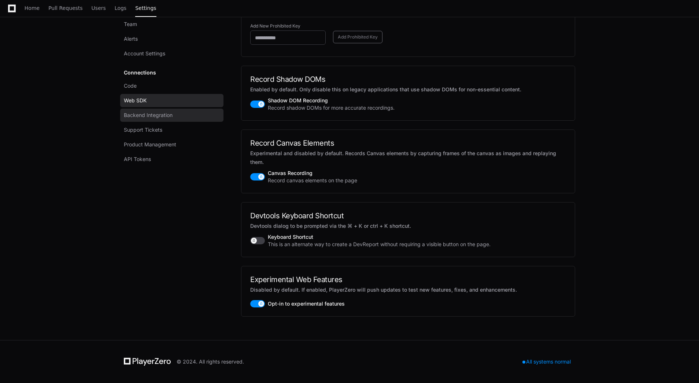 The height and width of the screenshot is (383, 699). What do you see at coordinates (547, 361) in the screenshot?
I see `div: All systems normal` at bounding box center [547, 361].